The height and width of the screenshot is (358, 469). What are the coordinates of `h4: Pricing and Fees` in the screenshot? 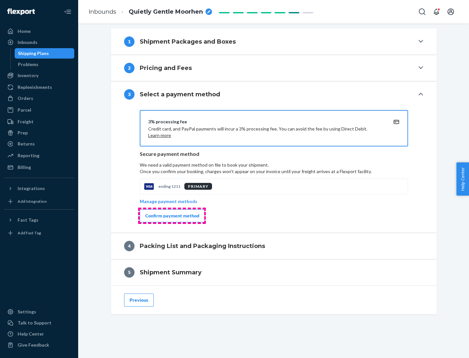 It's located at (166, 68).